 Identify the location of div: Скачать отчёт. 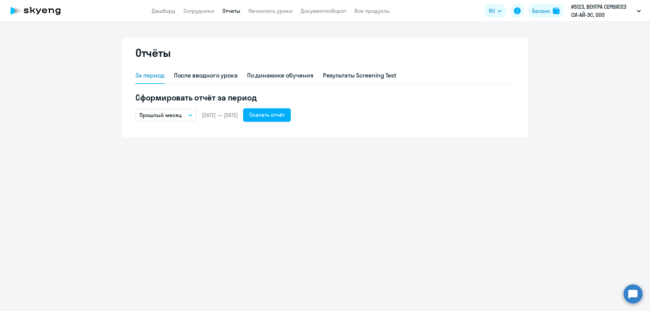
(267, 115).